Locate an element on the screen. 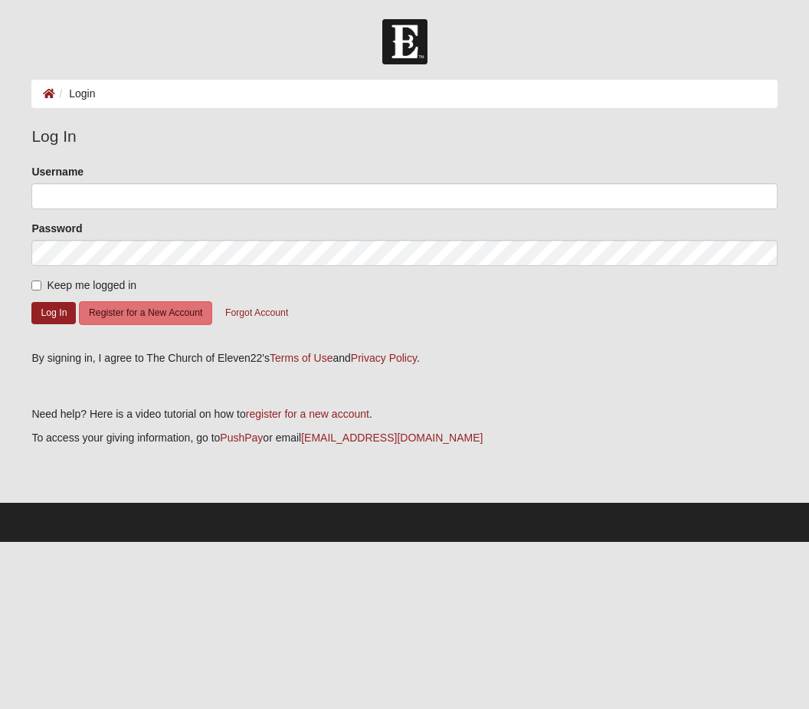 Image resolution: width=809 pixels, height=709 pixels. button: Log In is located at coordinates (54, 313).